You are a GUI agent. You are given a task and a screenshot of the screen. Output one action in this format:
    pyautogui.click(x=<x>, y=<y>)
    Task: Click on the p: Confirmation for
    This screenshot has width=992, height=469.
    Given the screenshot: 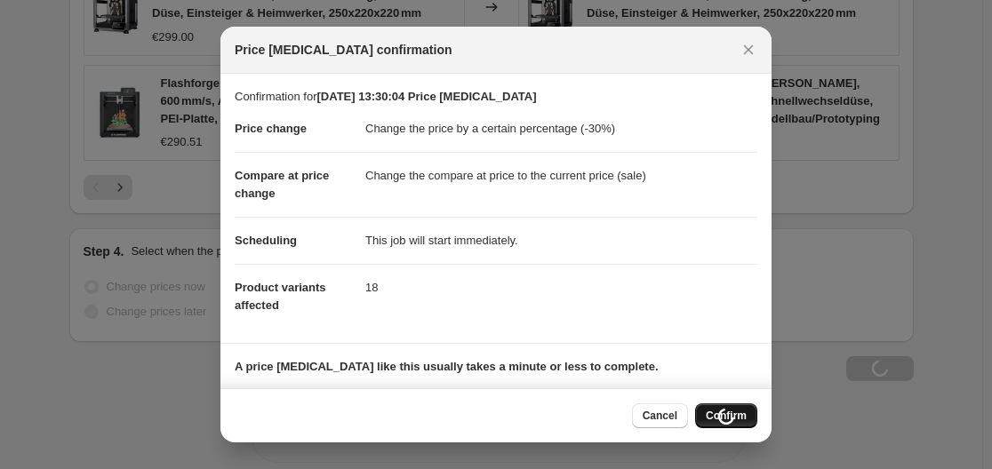 What is the action you would take?
    pyautogui.click(x=496, y=97)
    